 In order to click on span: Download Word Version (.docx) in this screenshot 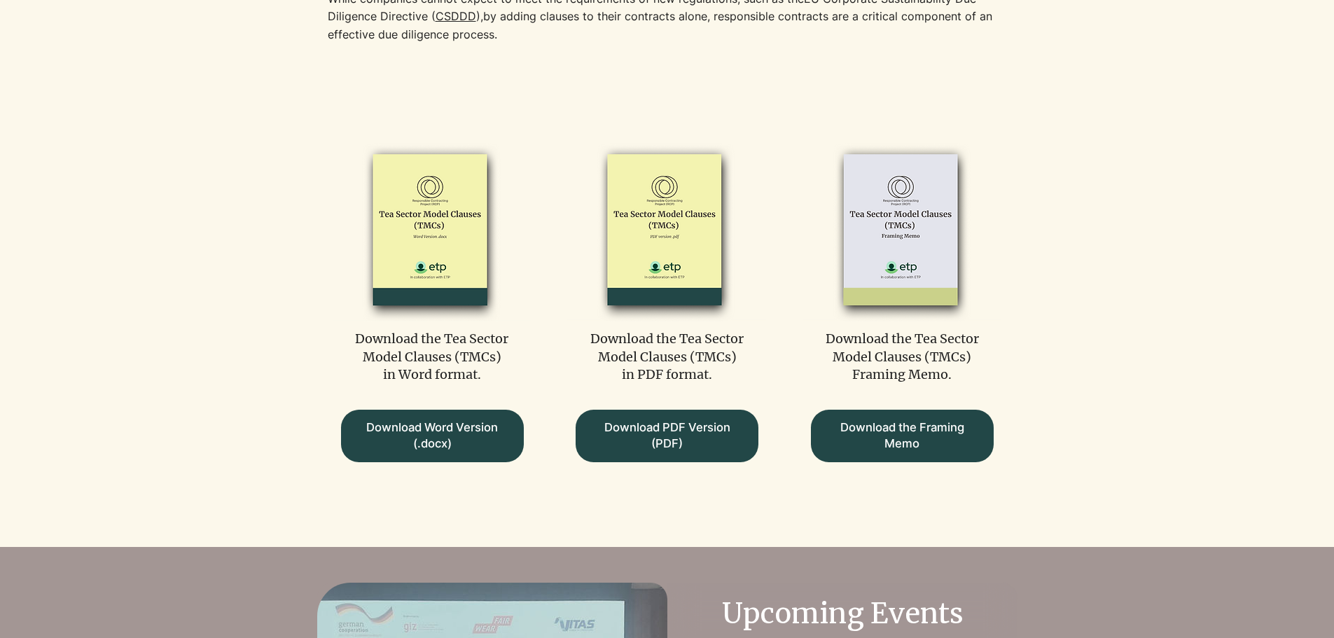, I will do `click(432, 435)`.